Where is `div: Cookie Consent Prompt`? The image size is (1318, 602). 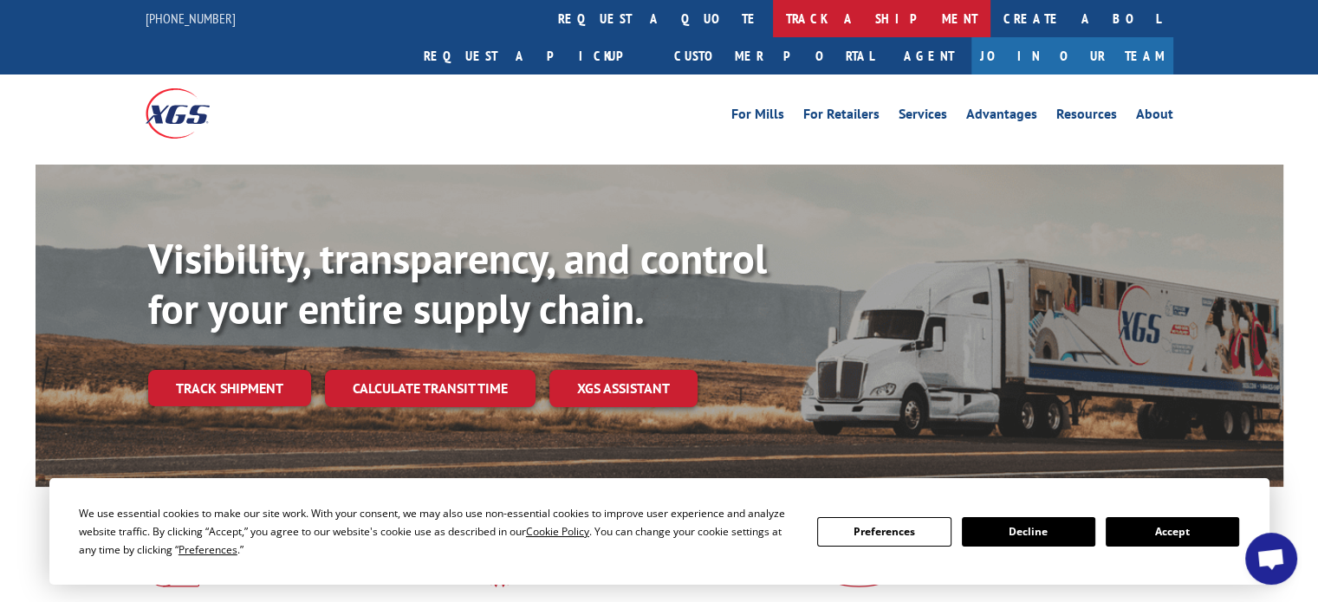 div: Cookie Consent Prompt is located at coordinates (659, 531).